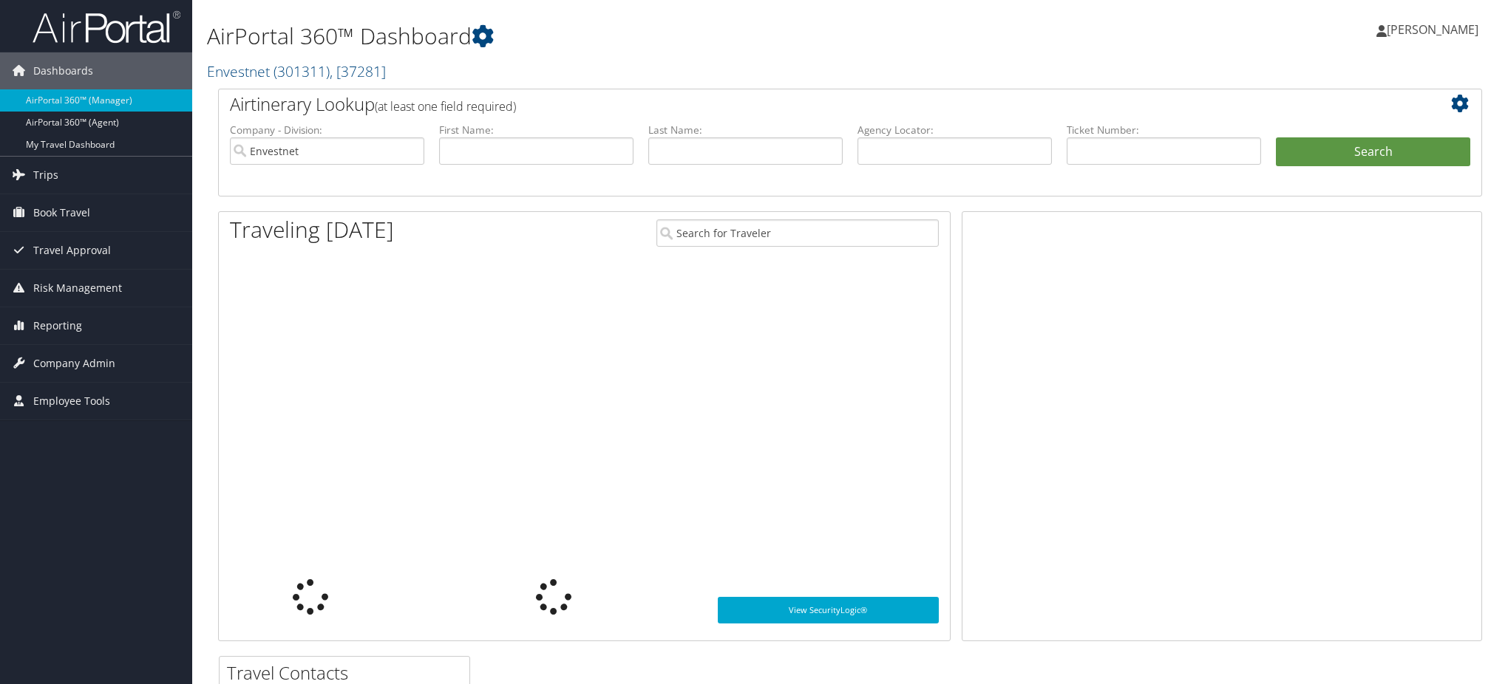 The height and width of the screenshot is (684, 1508). I want to click on span: Dashboards, so click(63, 71).